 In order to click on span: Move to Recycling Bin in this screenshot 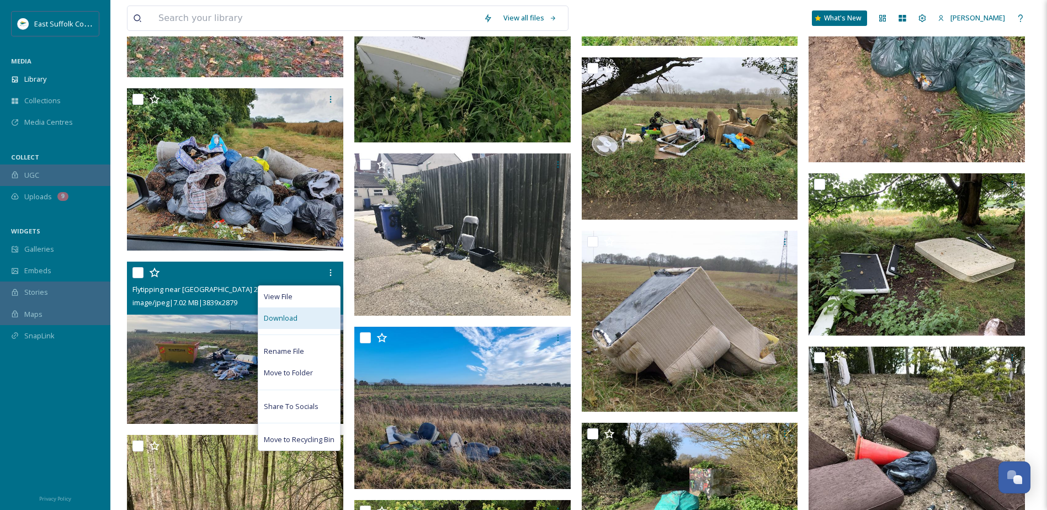, I will do `click(299, 439)`.